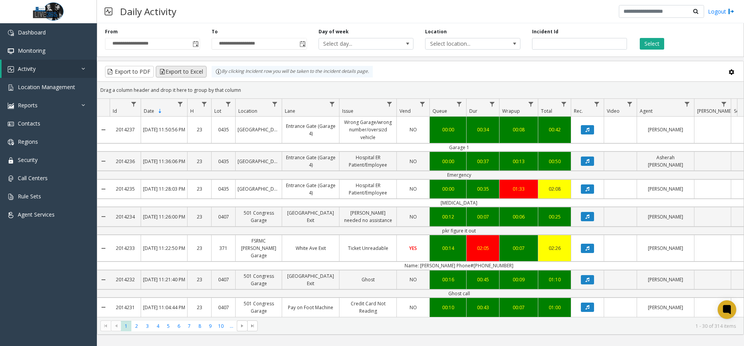 Image resolution: width=744 pixels, height=346 pixels. I want to click on a: 00:09, so click(518, 279).